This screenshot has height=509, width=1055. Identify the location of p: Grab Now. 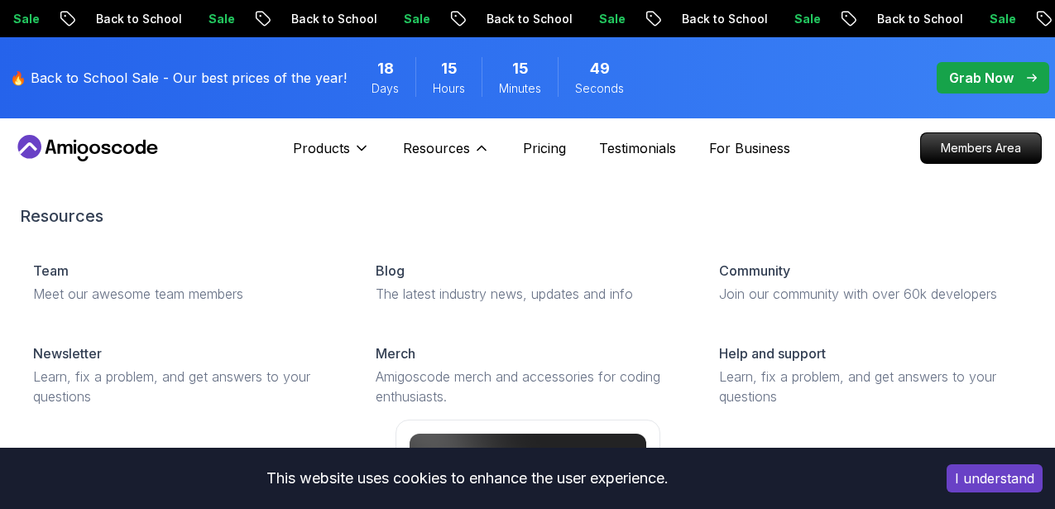
(981, 78).